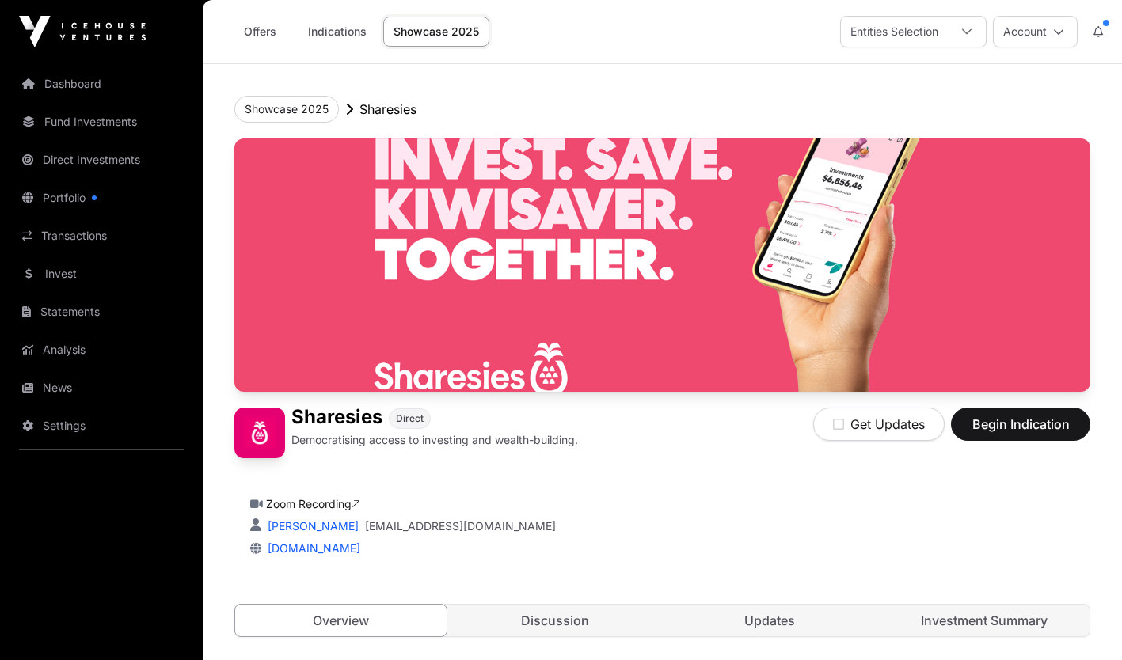 Image resolution: width=1122 pixels, height=660 pixels. What do you see at coordinates (101, 388) in the screenshot?
I see `a: News` at bounding box center [101, 388].